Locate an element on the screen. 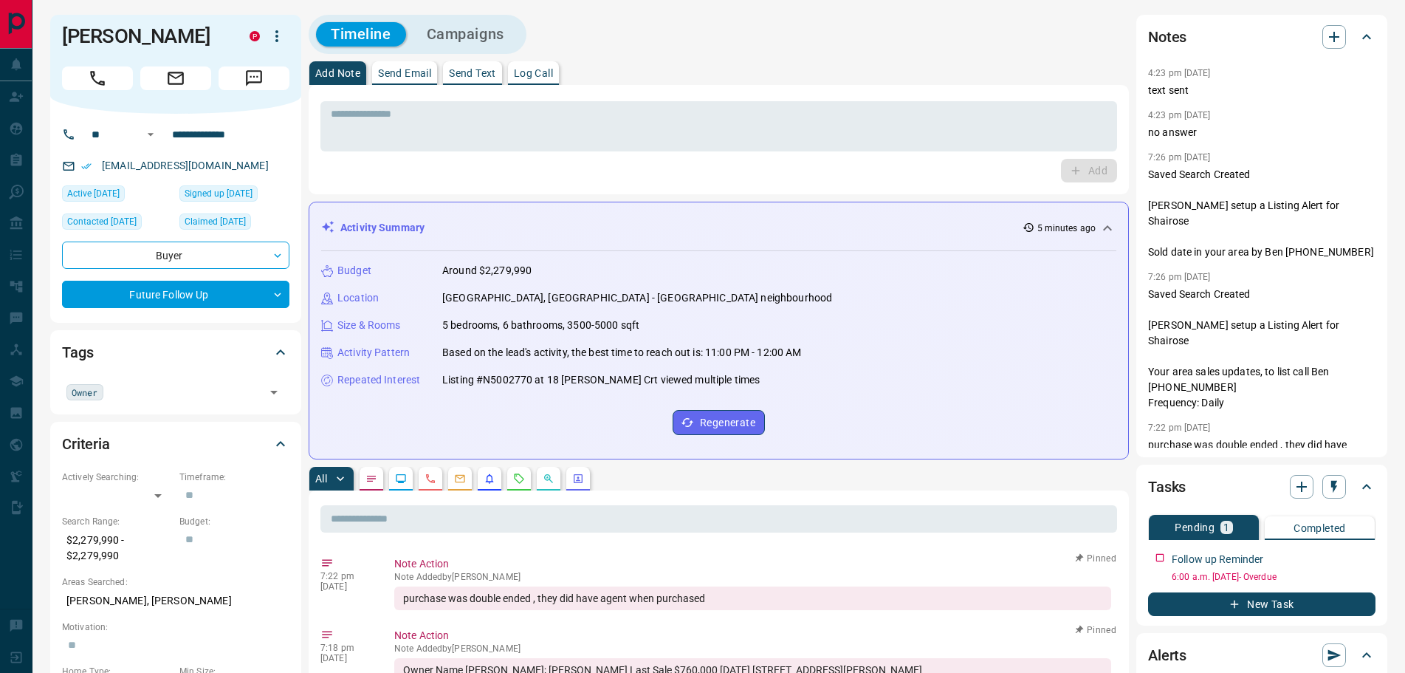 Image resolution: width=1405 pixels, height=673 pixels. p: Search Range: is located at coordinates (117, 521).